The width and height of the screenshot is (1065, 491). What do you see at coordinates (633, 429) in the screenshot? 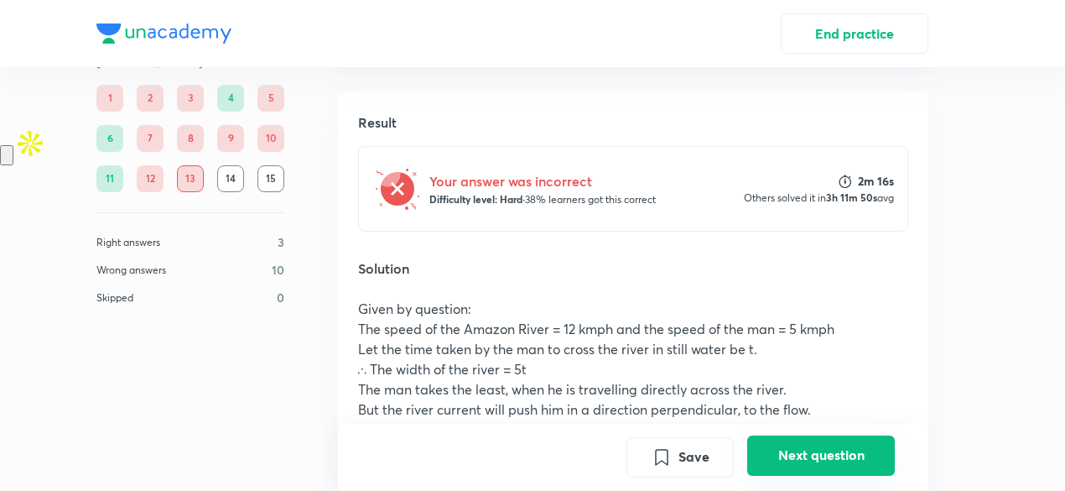
I see `p: The distance travelled along the river = 12t` at bounding box center [633, 429].